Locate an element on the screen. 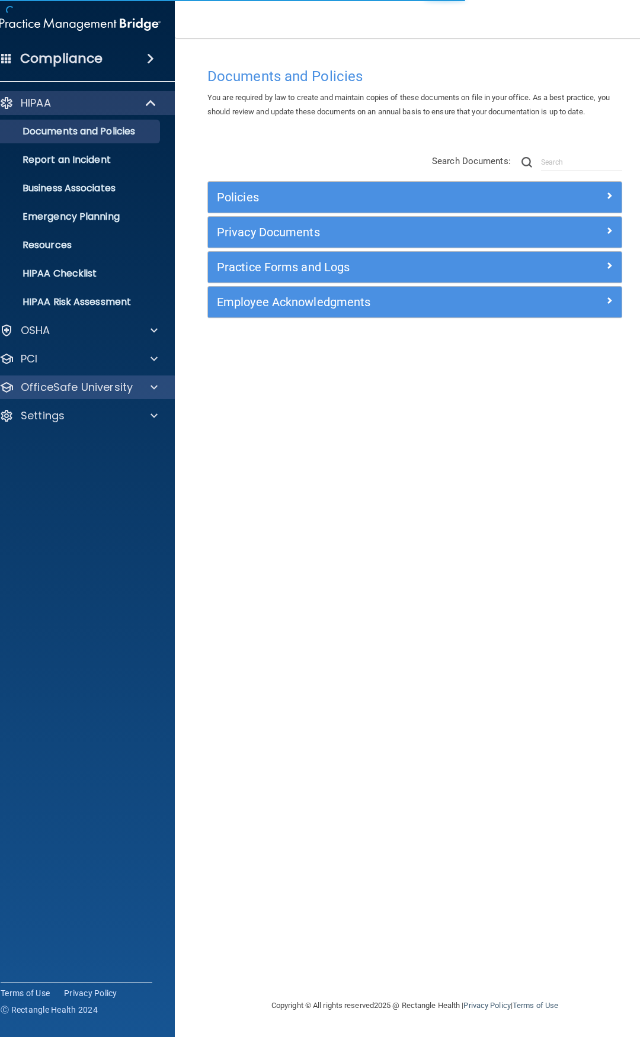 The width and height of the screenshot is (640, 1037). p: OfficeSafe University is located at coordinates (76, 387).